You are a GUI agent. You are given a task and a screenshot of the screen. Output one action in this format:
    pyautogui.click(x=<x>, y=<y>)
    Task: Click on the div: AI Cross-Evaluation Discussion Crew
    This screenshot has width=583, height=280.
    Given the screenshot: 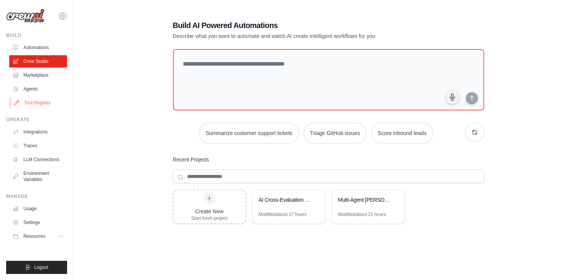 What is the action you would take?
    pyautogui.click(x=285, y=200)
    